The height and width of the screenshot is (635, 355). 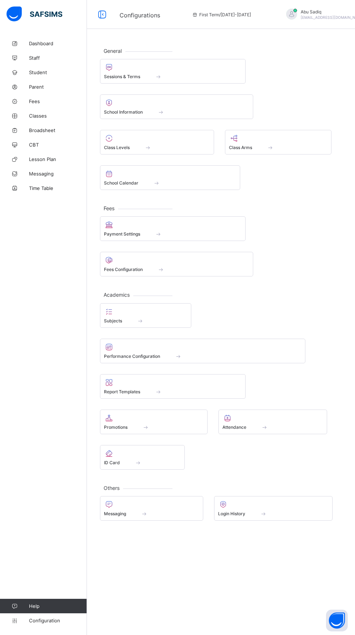 I want to click on span: Payment Settings, so click(x=122, y=234).